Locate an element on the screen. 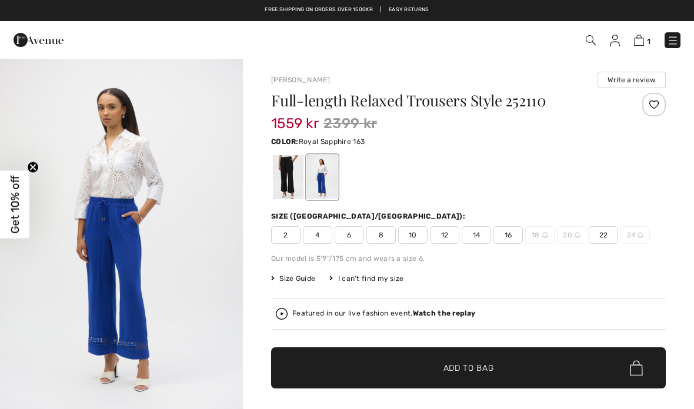 The width and height of the screenshot is (694, 409). img: Search is located at coordinates (590, 40).